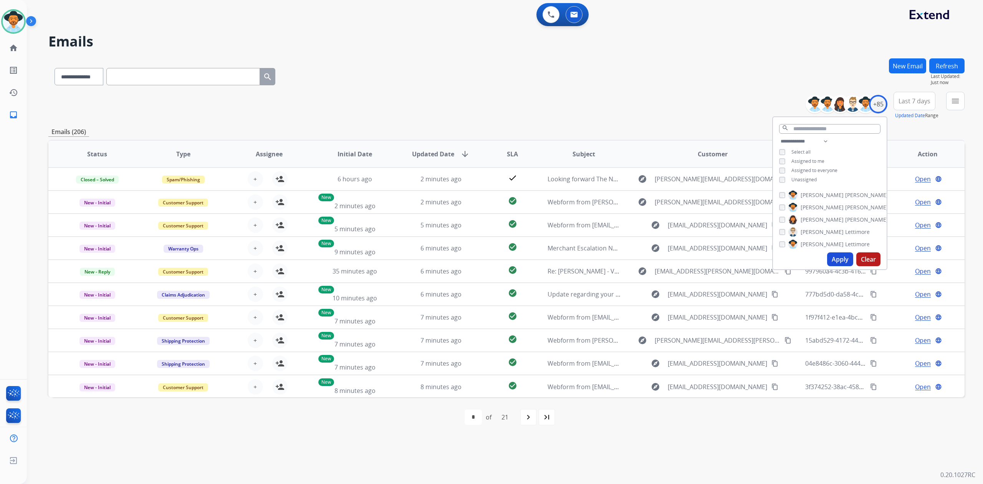  What do you see at coordinates (914, 101) in the screenshot?
I see `button: Last 7 days` at bounding box center [914, 101].